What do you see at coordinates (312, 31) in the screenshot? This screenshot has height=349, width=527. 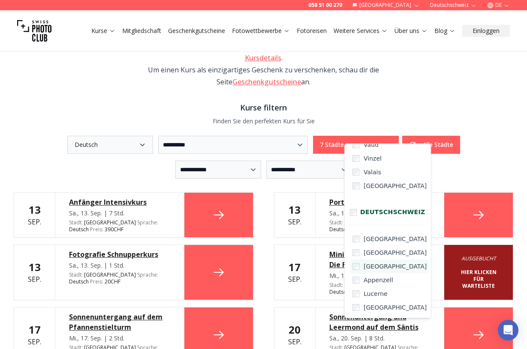 I see `a: Fotoreisen` at bounding box center [312, 31].